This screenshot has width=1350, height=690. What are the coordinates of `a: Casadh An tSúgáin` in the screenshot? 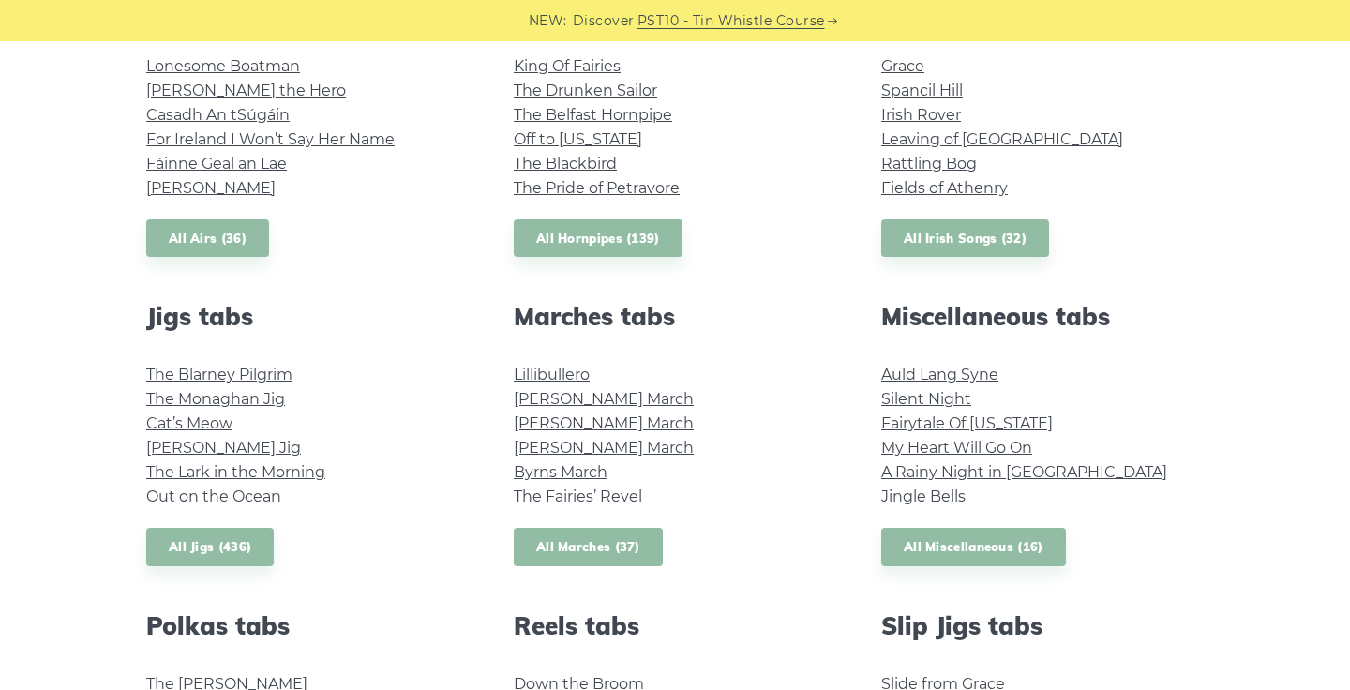 It's located at (218, 114).